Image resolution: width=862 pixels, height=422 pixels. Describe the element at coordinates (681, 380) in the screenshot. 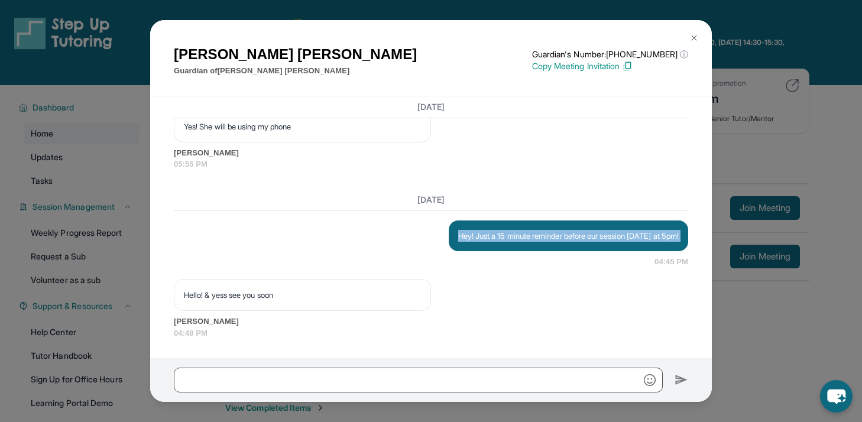

I see `img: Send icon` at that location.